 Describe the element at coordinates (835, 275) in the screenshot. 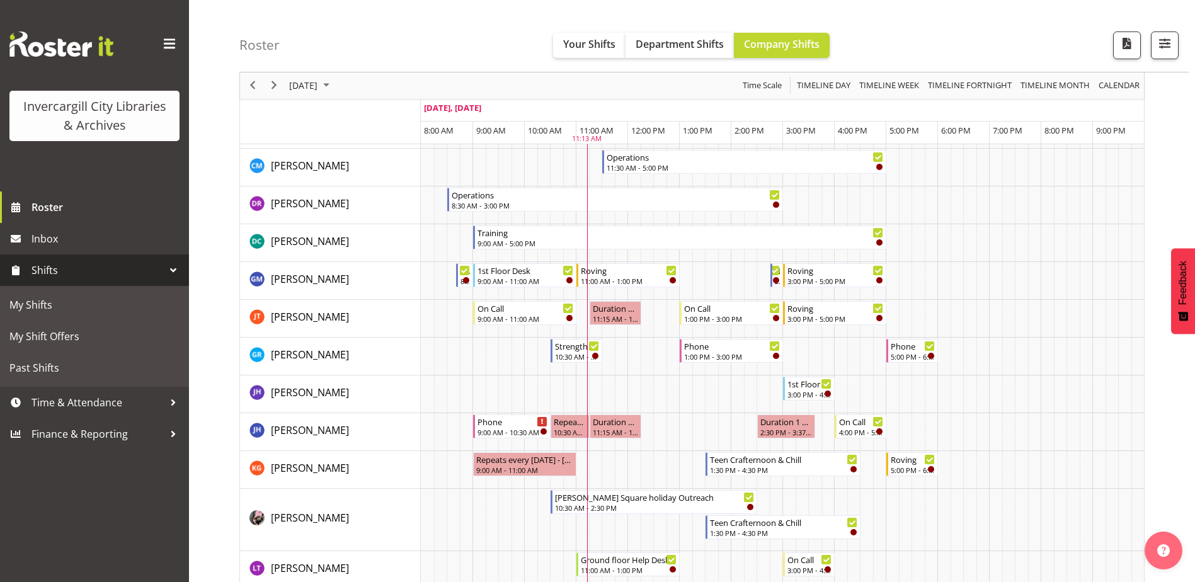

I see `div: Gabriel McKay Smith"s event - Roving Begin From Tuesday, September 23, 2025 at 3:00:00 PM GMT+12:...` at that location.